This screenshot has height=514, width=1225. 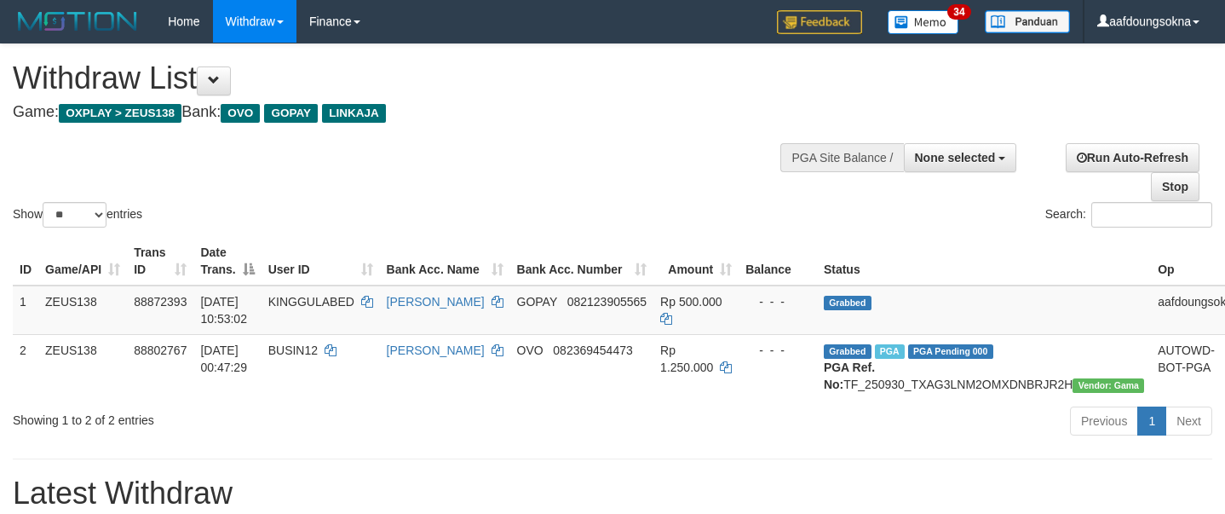 What do you see at coordinates (1109, 385) in the screenshot?
I see `span: Vendor URL: https://trx31.1velocity.biz` at bounding box center [1109, 385].